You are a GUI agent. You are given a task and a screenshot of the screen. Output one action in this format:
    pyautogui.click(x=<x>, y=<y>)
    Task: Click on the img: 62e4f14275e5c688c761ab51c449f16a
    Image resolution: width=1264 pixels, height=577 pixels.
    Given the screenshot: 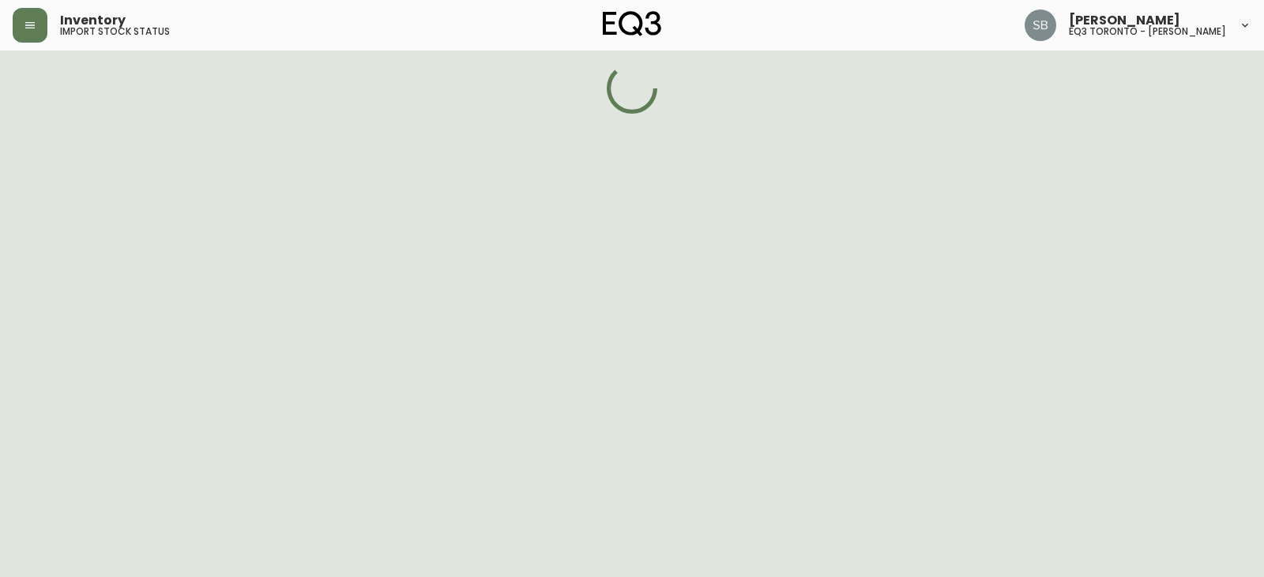 What is the action you would take?
    pyautogui.click(x=1040, y=25)
    